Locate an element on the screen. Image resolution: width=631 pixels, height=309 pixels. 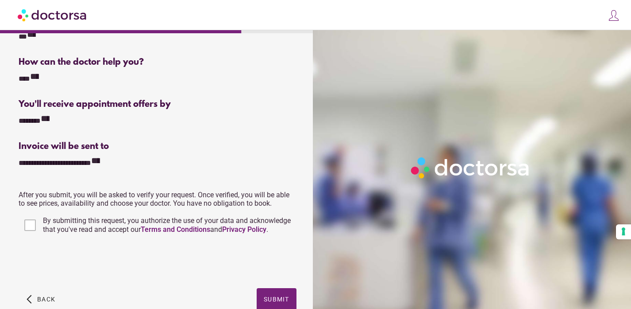
span: By submitting this request, you authorize the use of your data and acknowledge that you've read a... is located at coordinates (167, 225).